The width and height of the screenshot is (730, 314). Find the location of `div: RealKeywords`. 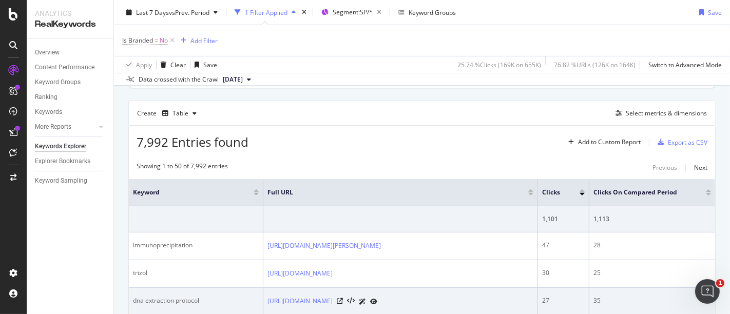

div: RealKeywords is located at coordinates (70, 24).